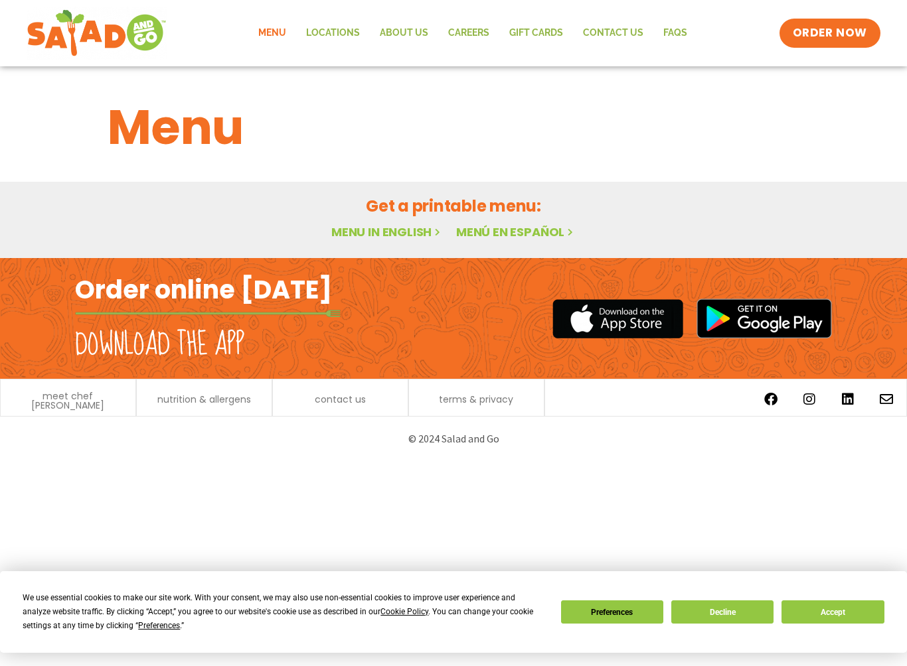  I want to click on a: Careers, so click(469, 33).